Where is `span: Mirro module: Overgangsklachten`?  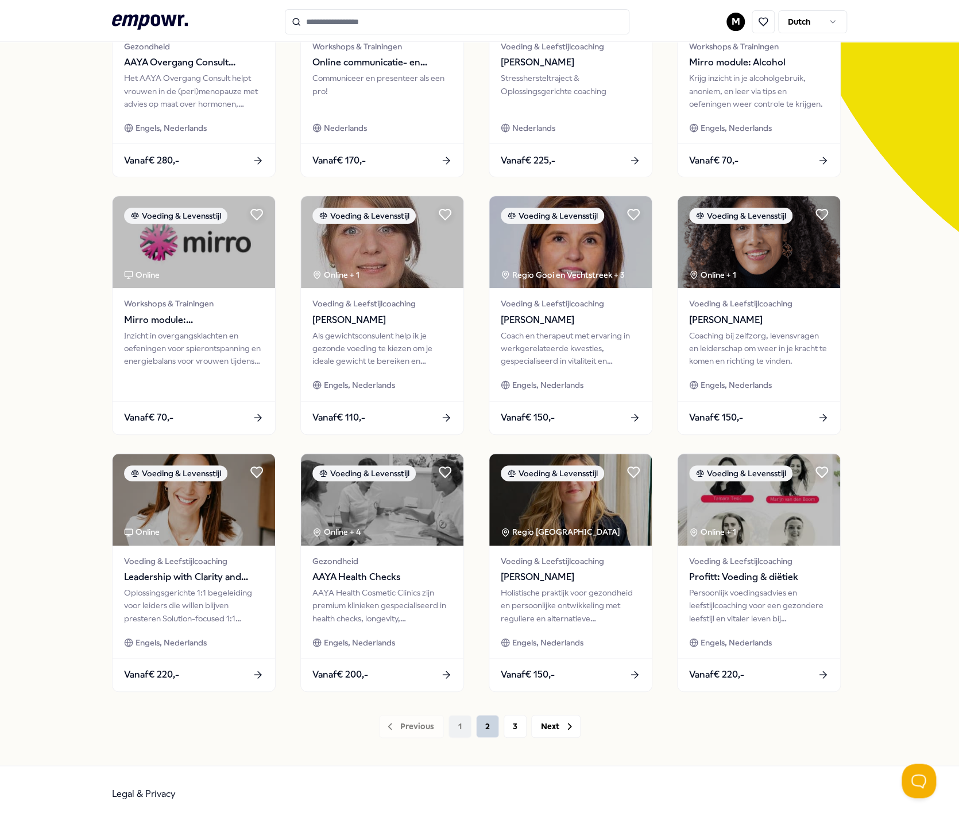 span: Mirro module: Overgangsklachten is located at coordinates (193, 320).